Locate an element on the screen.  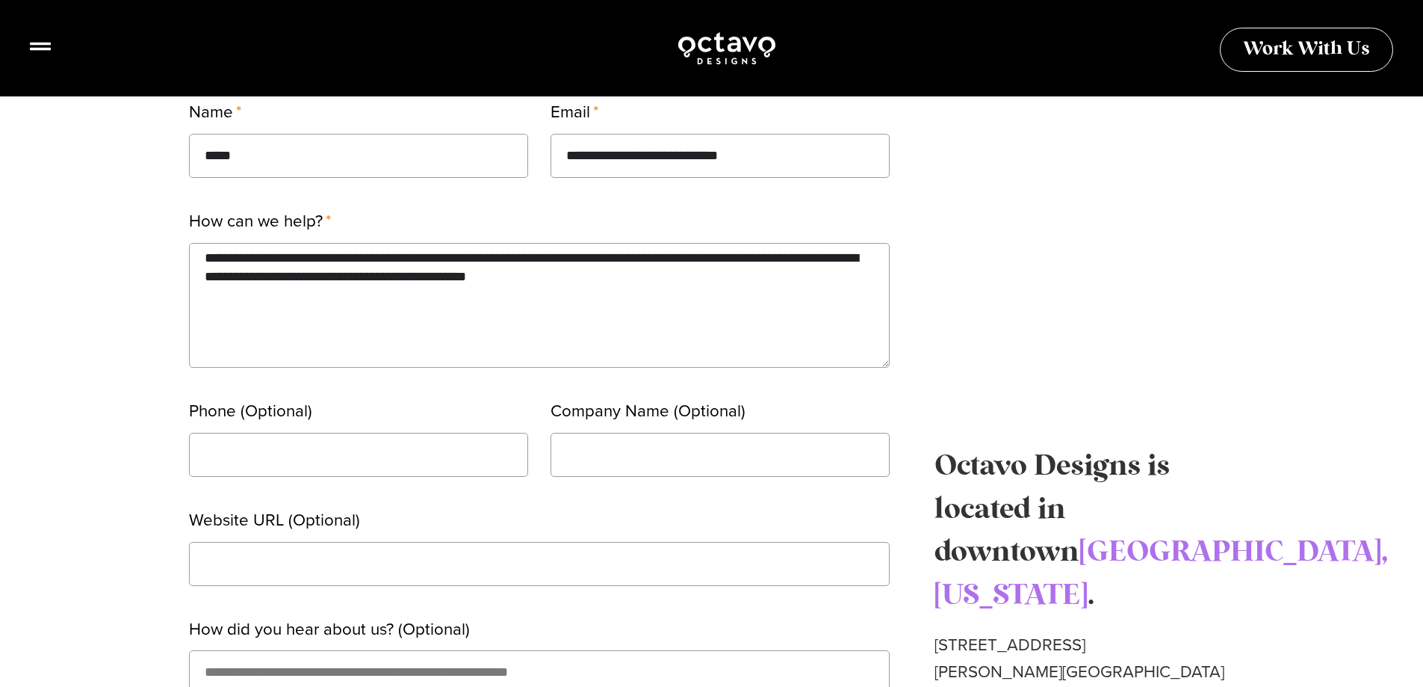
span: Work With Us is located at coordinates (1307, 49).